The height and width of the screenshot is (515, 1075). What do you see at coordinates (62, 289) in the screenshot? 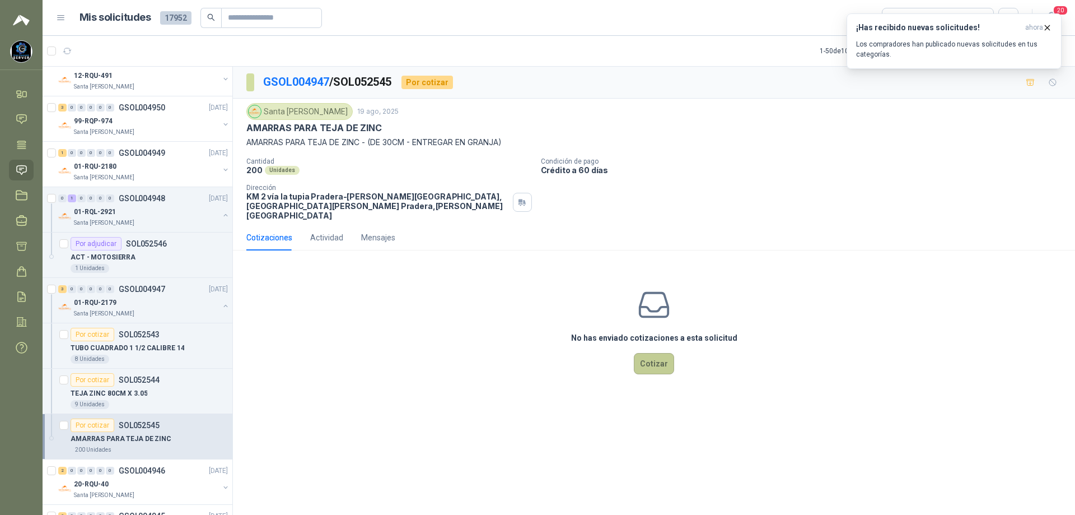
I see `div: 3` at bounding box center [62, 289].